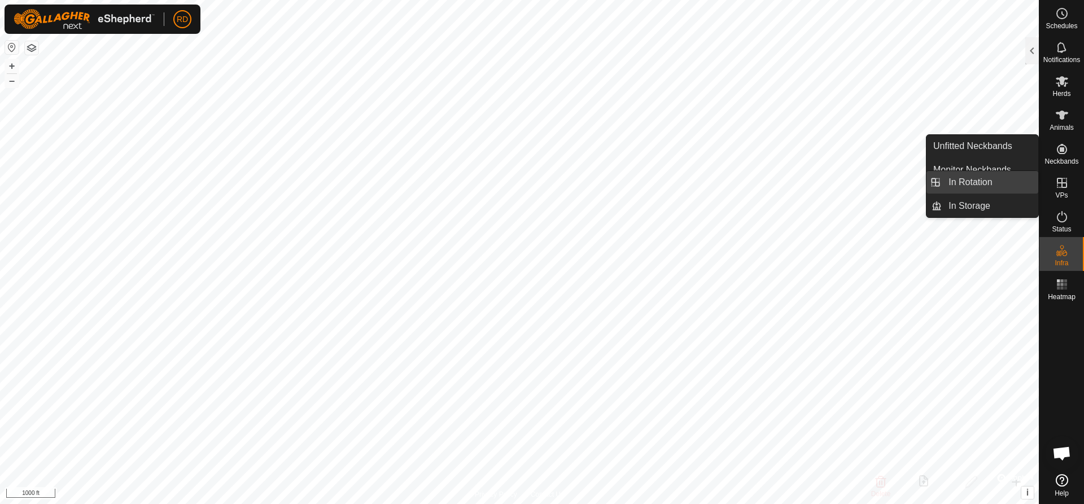 This screenshot has height=504, width=1084. What do you see at coordinates (1062, 486) in the screenshot?
I see `a: Help` at bounding box center [1062, 486].